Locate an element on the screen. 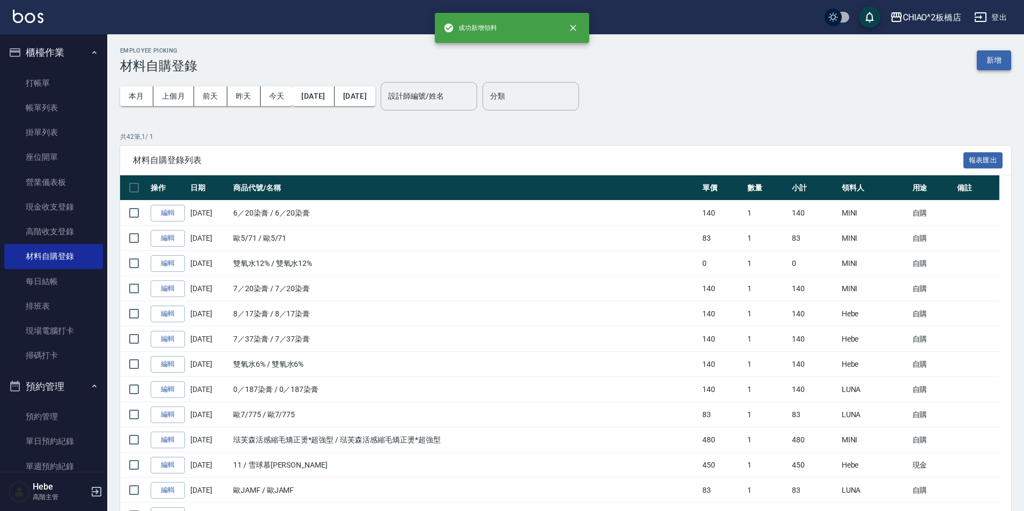  a: 現場電腦打卡 is located at coordinates (54, 331).